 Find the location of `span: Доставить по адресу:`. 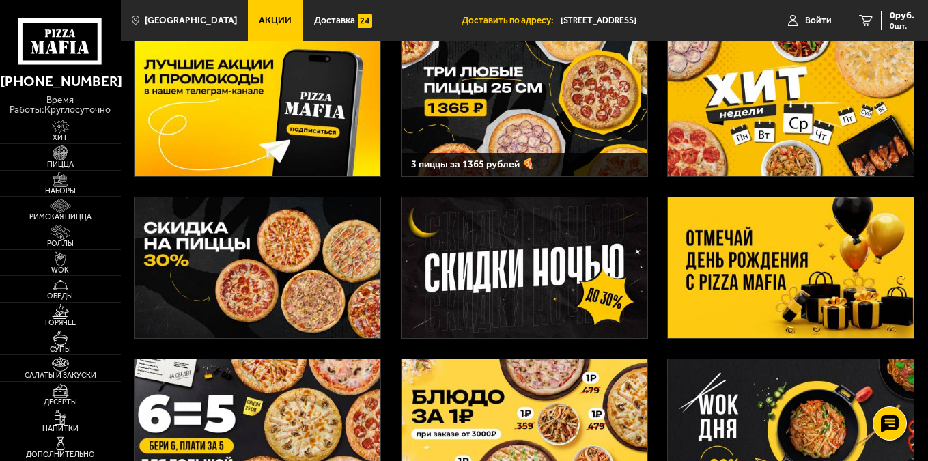

span: Доставить по адресу: is located at coordinates (511, 20).